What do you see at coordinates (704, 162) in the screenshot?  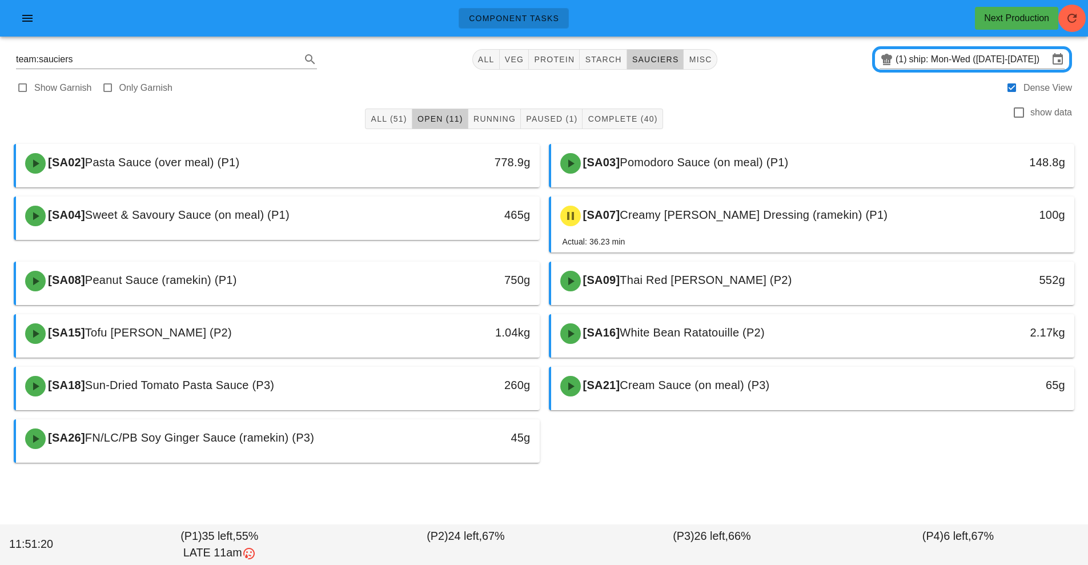 I see `span: Pomodoro Sauce (on meal) (P1)` at bounding box center [704, 162].